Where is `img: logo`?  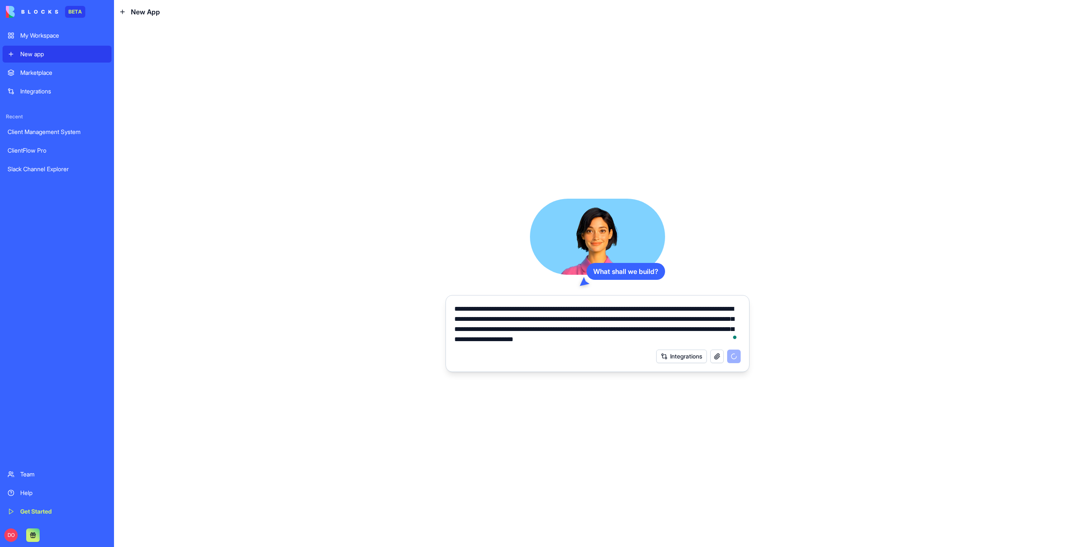 img: logo is located at coordinates (32, 12).